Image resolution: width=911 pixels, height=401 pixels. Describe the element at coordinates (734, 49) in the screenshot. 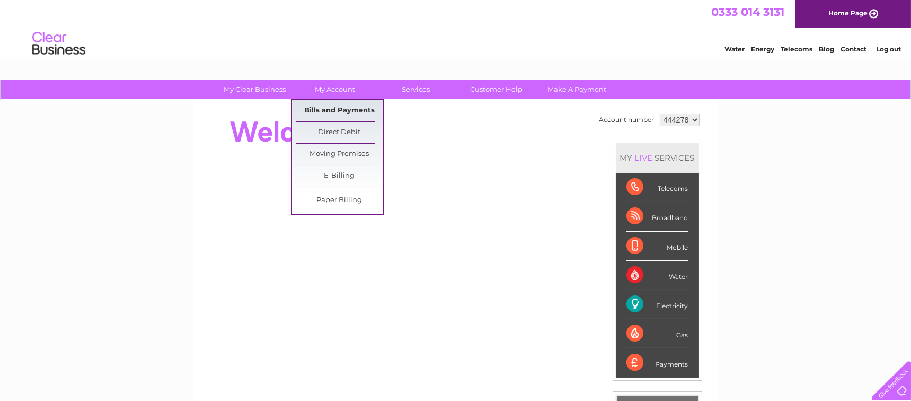

I see `a: Water` at that location.